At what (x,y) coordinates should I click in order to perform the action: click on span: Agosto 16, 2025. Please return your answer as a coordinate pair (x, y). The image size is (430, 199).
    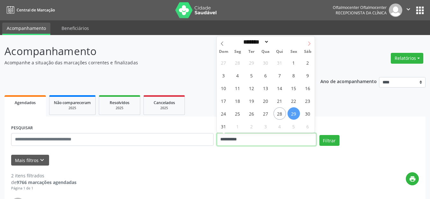
    Looking at the image, I should click on (307, 88).